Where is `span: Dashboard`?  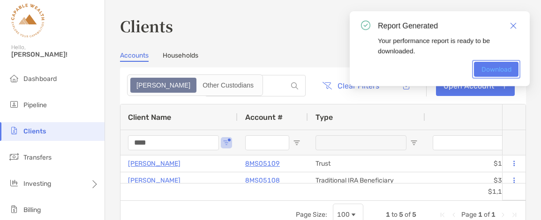 span: Dashboard is located at coordinates (40, 79).